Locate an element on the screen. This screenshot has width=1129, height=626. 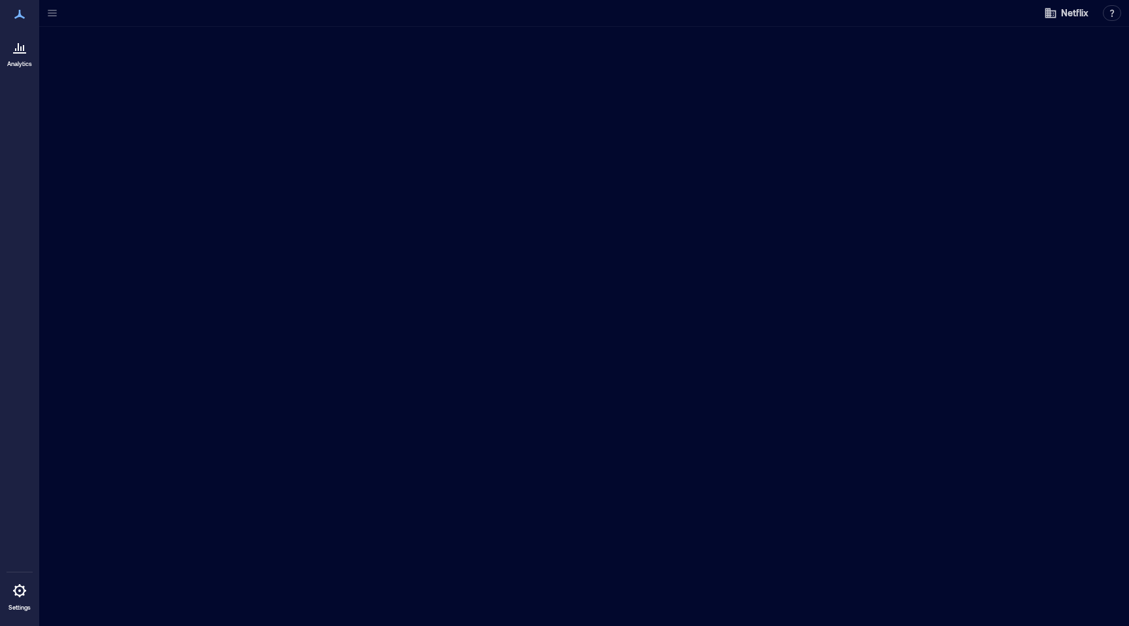
p: Analytics is located at coordinates (20, 64).